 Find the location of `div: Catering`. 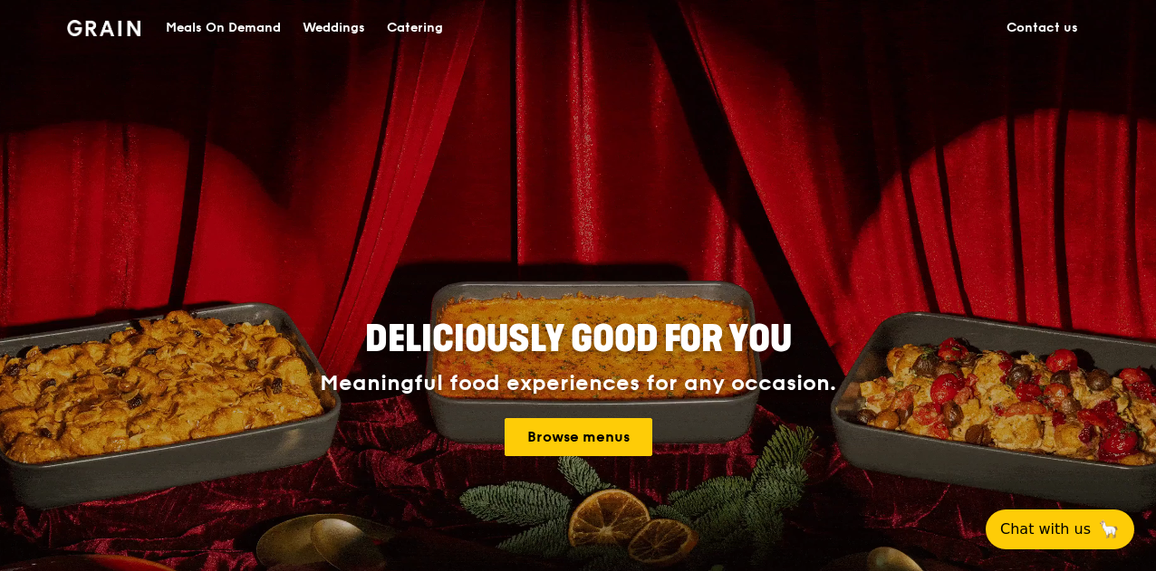

div: Catering is located at coordinates (415, 28).